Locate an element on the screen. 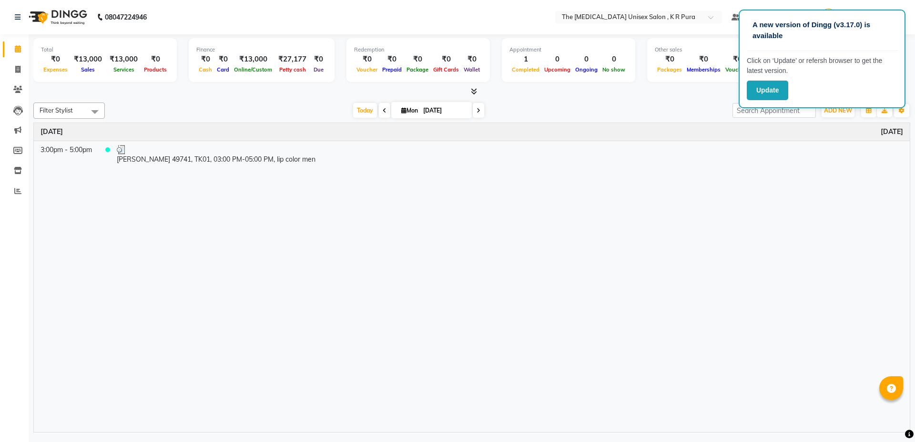  span: Prepaid is located at coordinates (392, 70).